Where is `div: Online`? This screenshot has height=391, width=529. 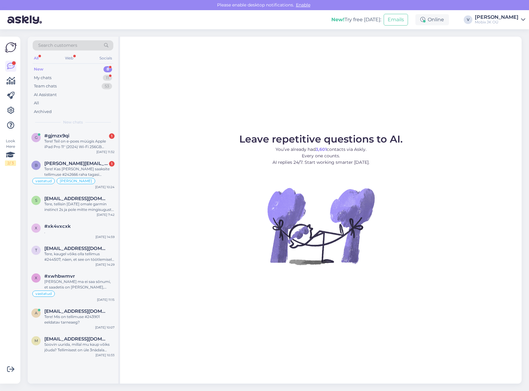 div: Online is located at coordinates (432, 20).